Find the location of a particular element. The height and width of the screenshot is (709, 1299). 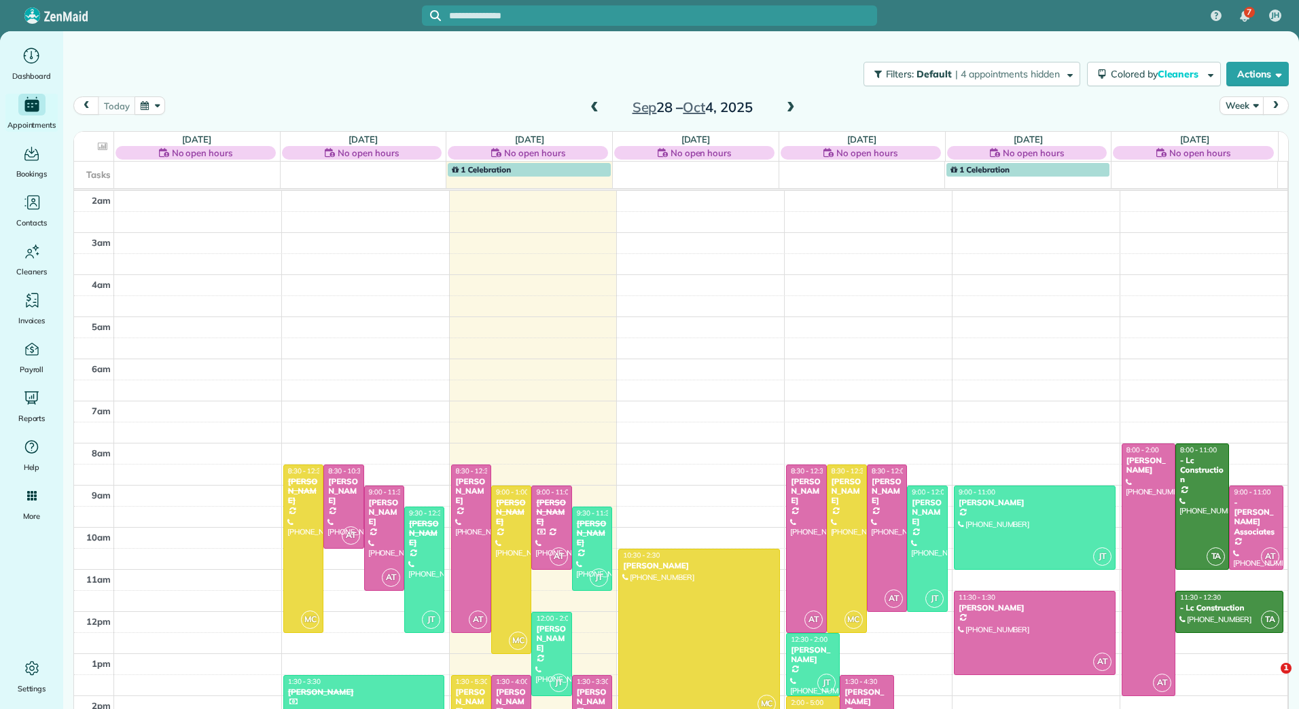

span: 7am is located at coordinates (101, 411).